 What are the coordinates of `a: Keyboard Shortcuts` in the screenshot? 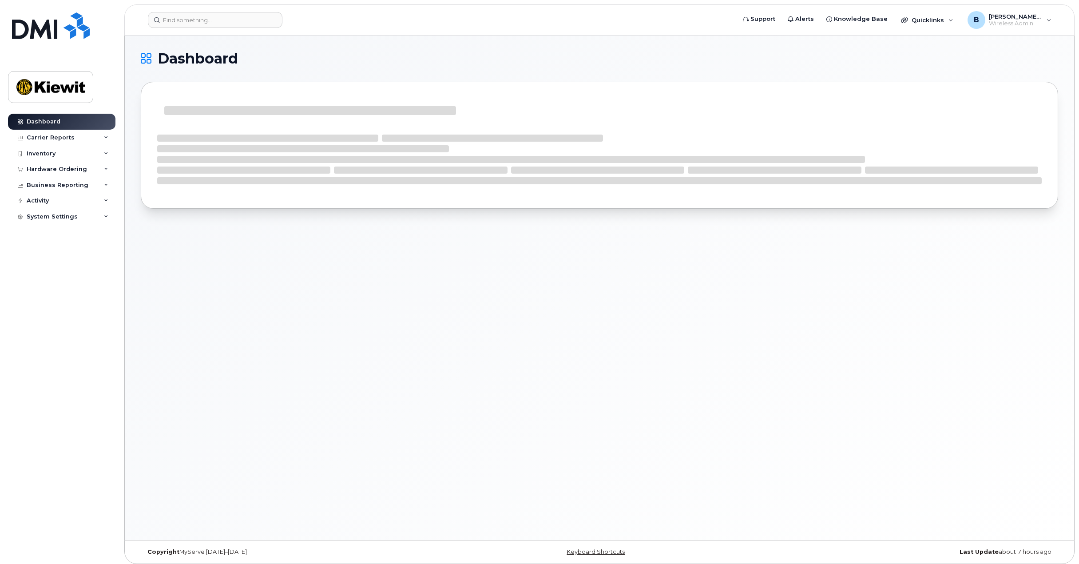 It's located at (595, 551).